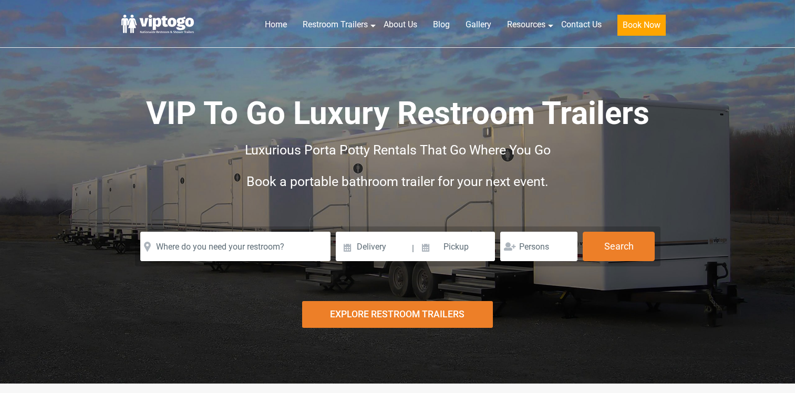 The width and height of the screenshot is (795, 393). Describe the element at coordinates (456, 246) in the screenshot. I see `input: Pickup` at that location.